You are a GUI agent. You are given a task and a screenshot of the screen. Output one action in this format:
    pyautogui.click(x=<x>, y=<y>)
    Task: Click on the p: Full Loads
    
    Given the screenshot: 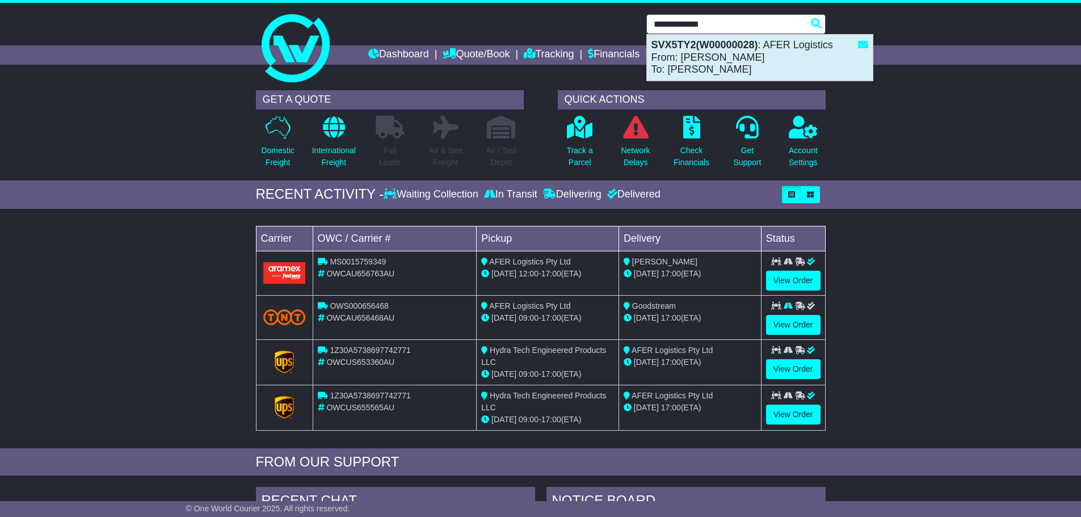 What is the action you would take?
    pyautogui.click(x=390, y=157)
    